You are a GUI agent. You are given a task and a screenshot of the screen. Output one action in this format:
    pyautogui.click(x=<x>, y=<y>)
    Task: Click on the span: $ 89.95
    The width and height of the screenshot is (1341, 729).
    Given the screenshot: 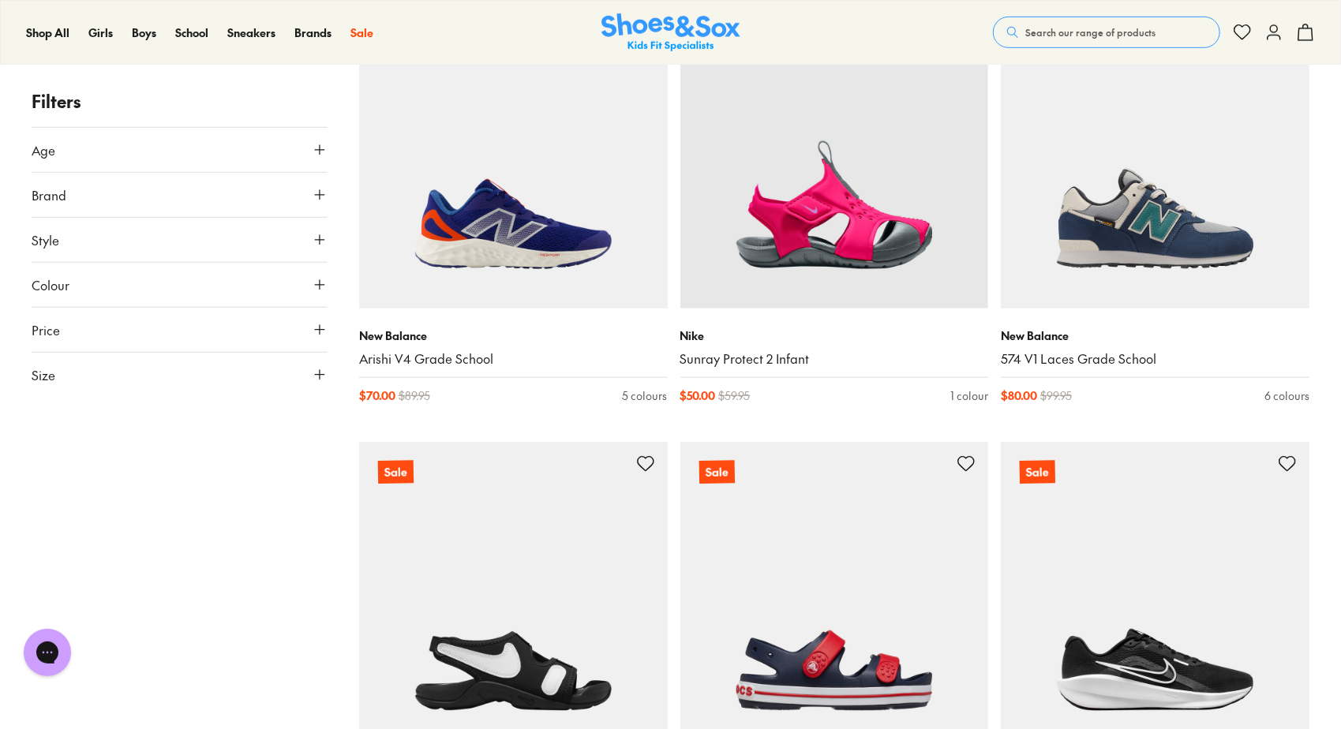 What is the action you would take?
    pyautogui.click(x=414, y=395)
    